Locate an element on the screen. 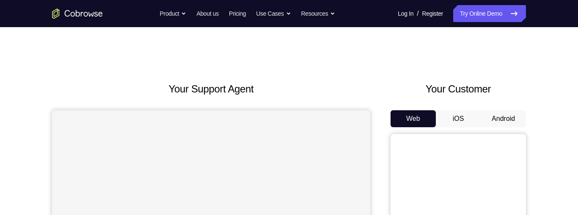 Image resolution: width=578 pixels, height=215 pixels. button: Product is located at coordinates (173, 14).